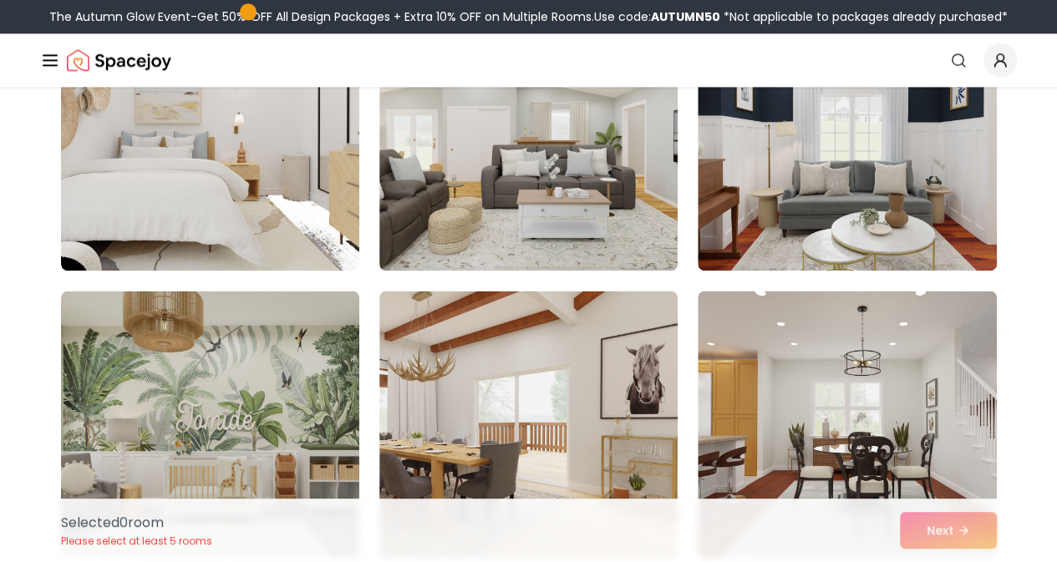 The width and height of the screenshot is (1057, 562). I want to click on img: Room room-15, so click(846, 424).